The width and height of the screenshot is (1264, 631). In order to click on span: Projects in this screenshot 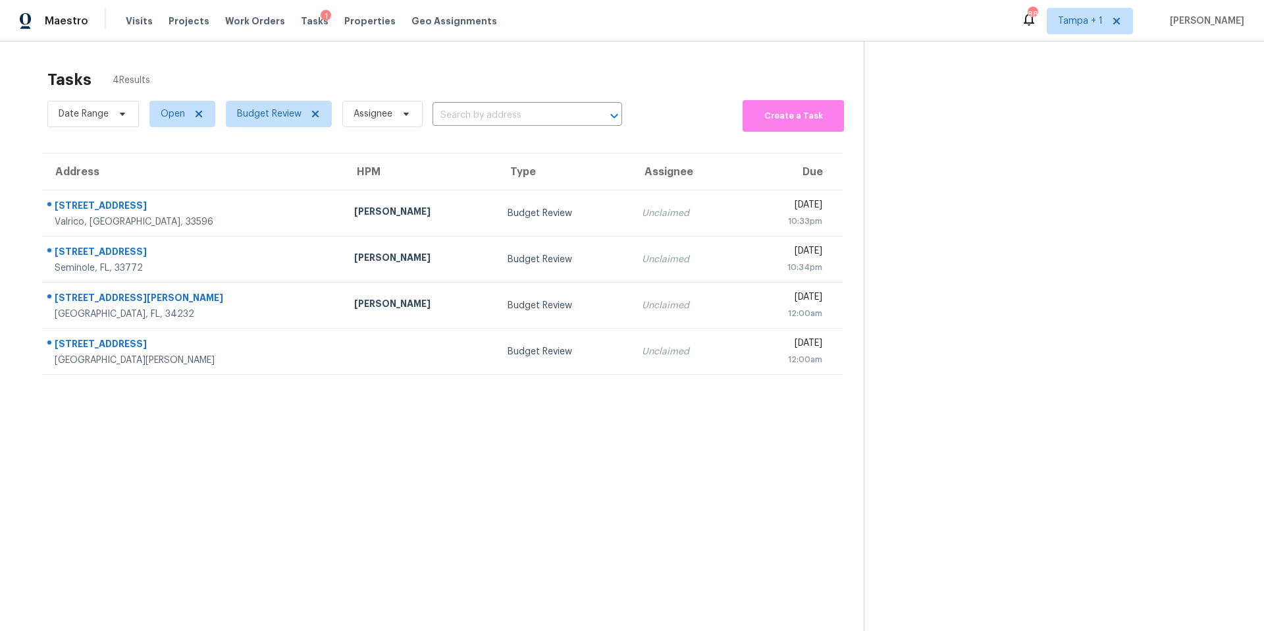, I will do `click(189, 21)`.